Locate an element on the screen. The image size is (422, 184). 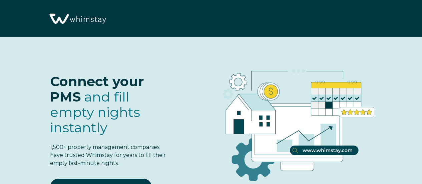
span: 1,500+ property management companies have trusted Whimstay for years to fill their empty last-min... is located at coordinates (108, 155).